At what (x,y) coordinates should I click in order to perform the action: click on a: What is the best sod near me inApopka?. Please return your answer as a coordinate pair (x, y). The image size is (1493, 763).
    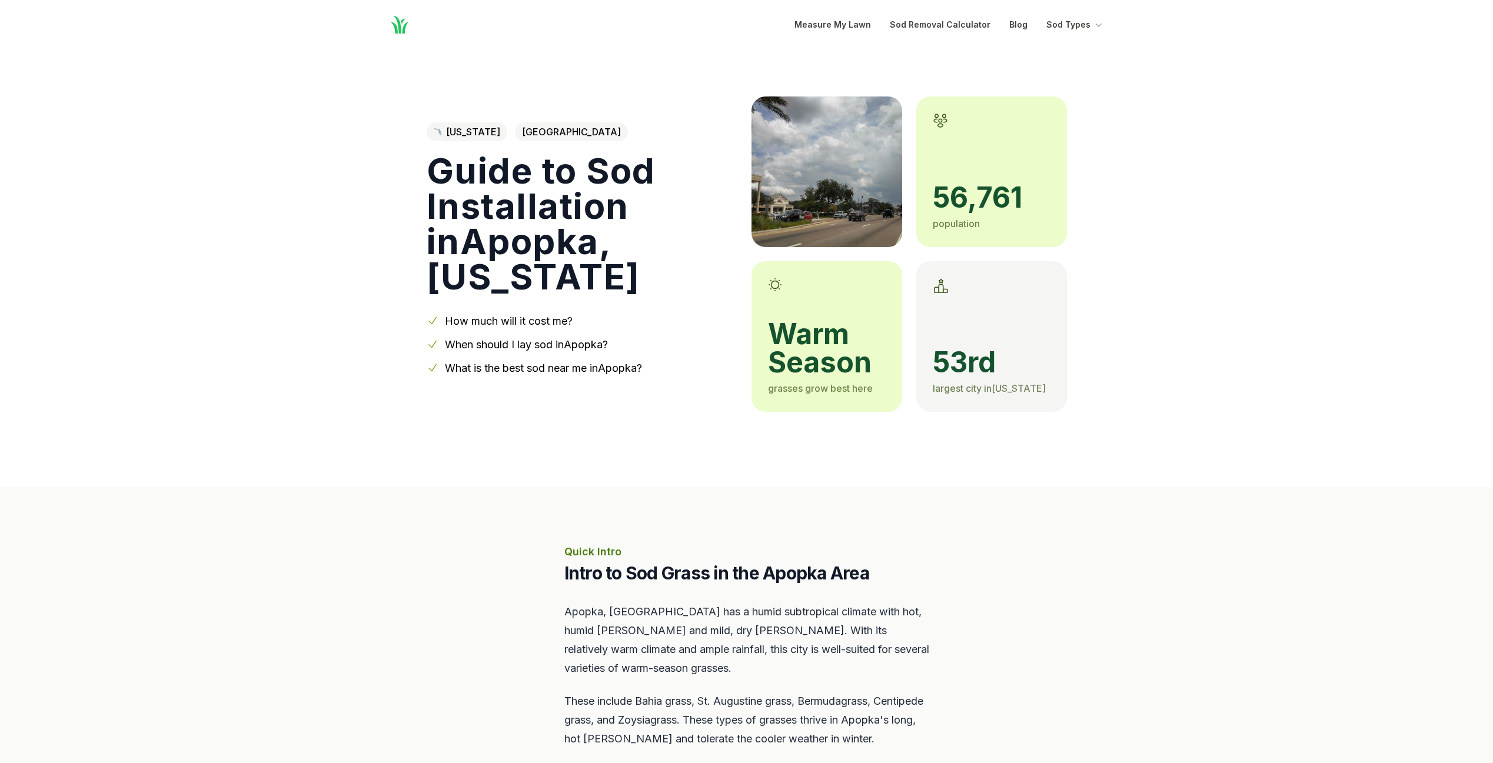
    Looking at the image, I should click on (543, 368).